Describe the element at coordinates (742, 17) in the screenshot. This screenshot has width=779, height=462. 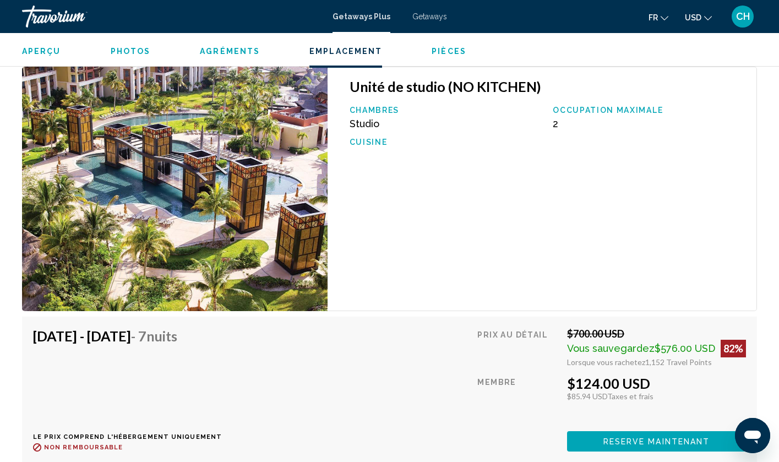
I see `span: CH` at that location.